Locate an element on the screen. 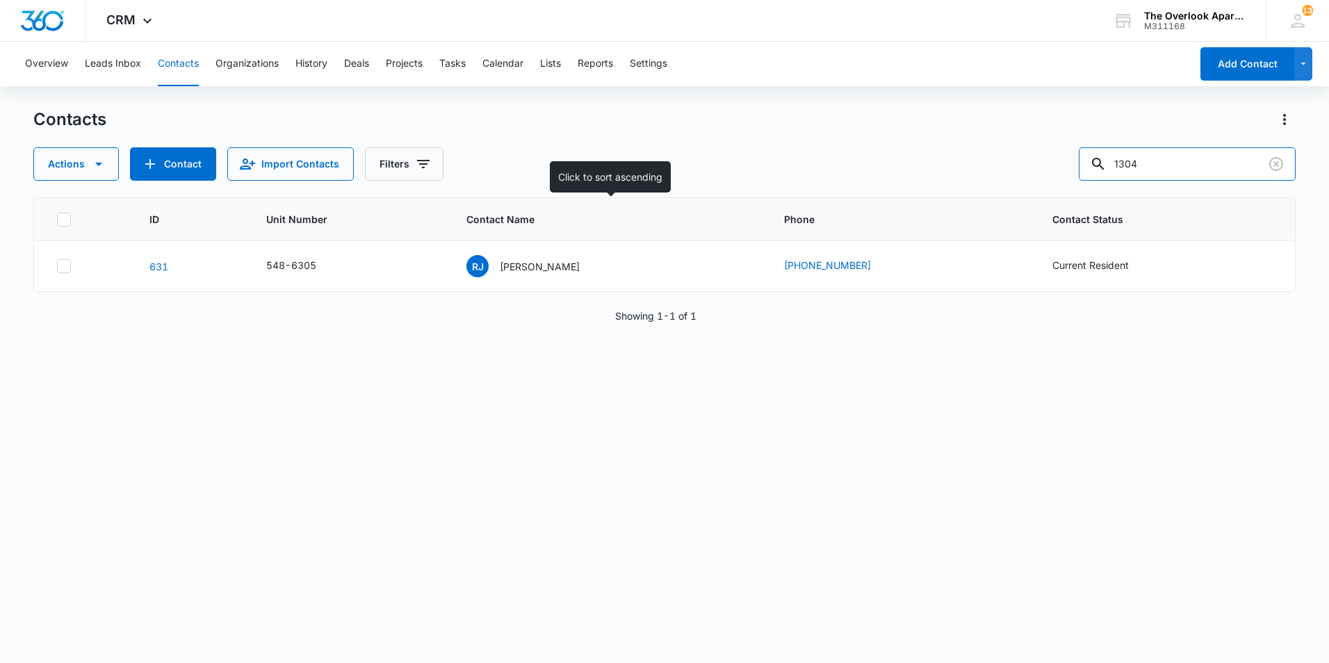 Image resolution: width=1329 pixels, height=663 pixels. button: Filters is located at coordinates (404, 164).